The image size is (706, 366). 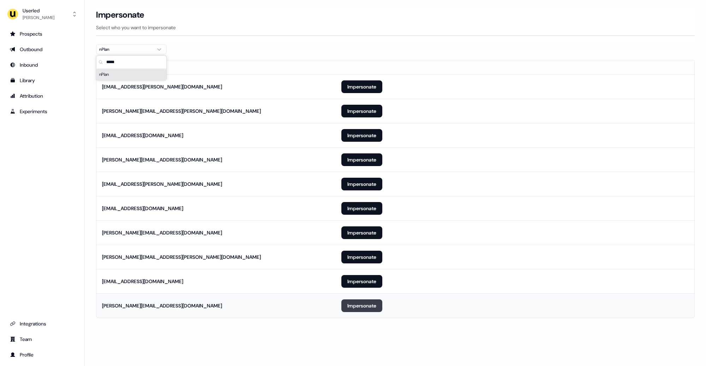 What do you see at coordinates (42, 96) in the screenshot?
I see `a: Go to attribution` at bounding box center [42, 96].